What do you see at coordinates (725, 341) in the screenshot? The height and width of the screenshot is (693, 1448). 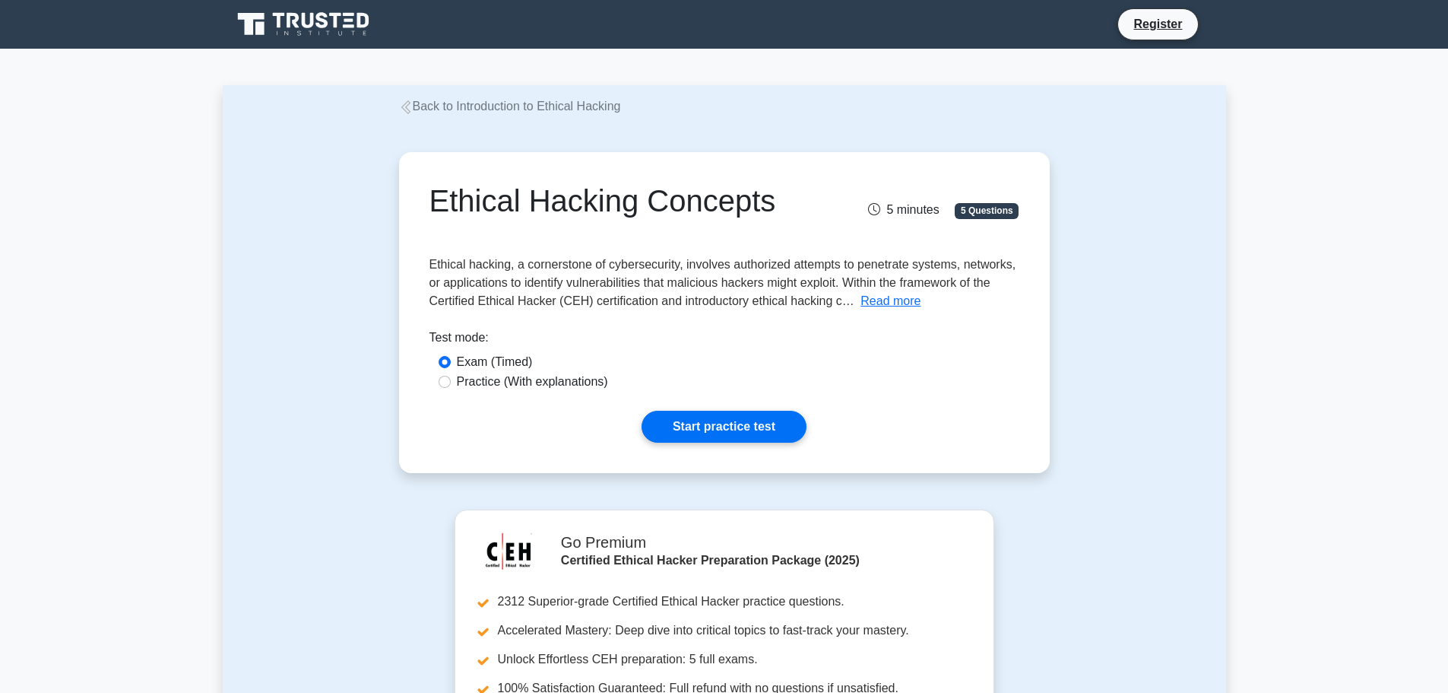 I see `div: Test mode:` at bounding box center [725, 341].